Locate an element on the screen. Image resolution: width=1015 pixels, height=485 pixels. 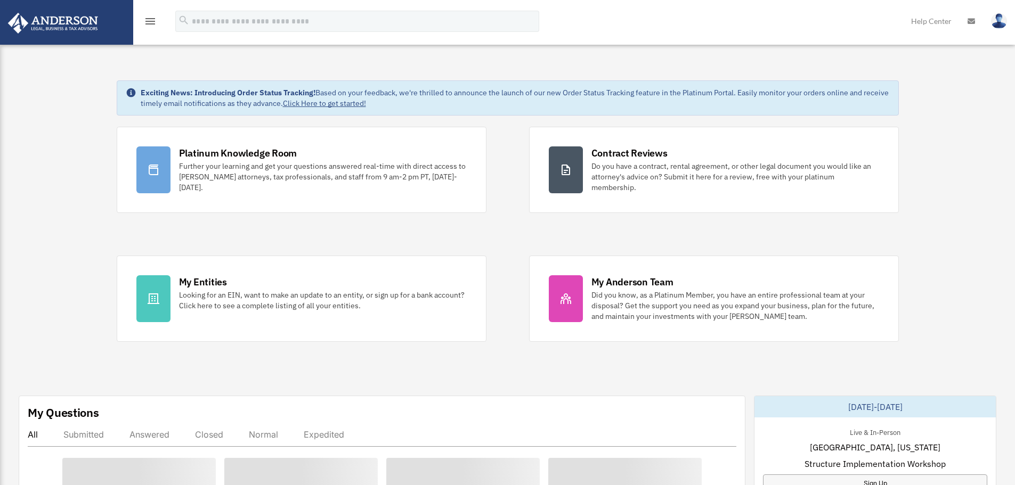
div: Looking for an EIN, want to make an update to an entity, or sign up for a bank account? Click her... is located at coordinates (323, 300).